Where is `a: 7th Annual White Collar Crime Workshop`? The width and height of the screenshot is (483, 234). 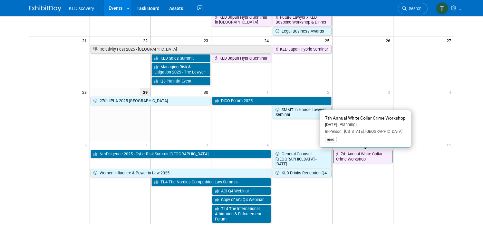 a: 7th Annual White Collar Crime Workshop is located at coordinates (363, 156).